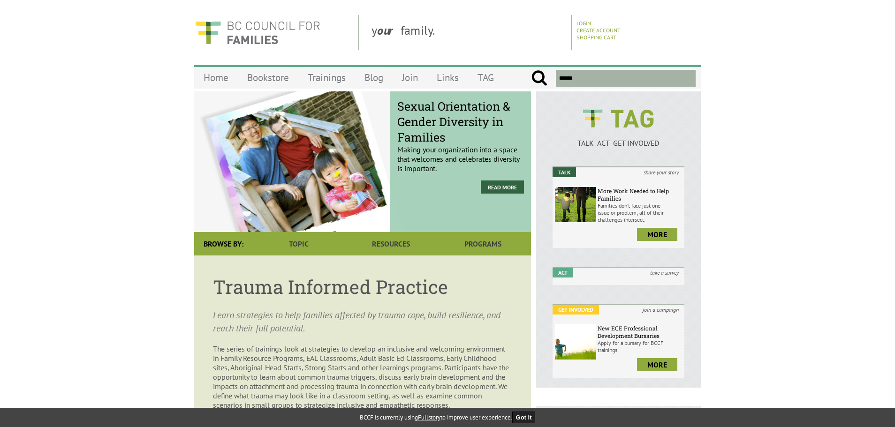 This screenshot has height=427, width=895. I want to click on em: Get Involved, so click(575, 310).